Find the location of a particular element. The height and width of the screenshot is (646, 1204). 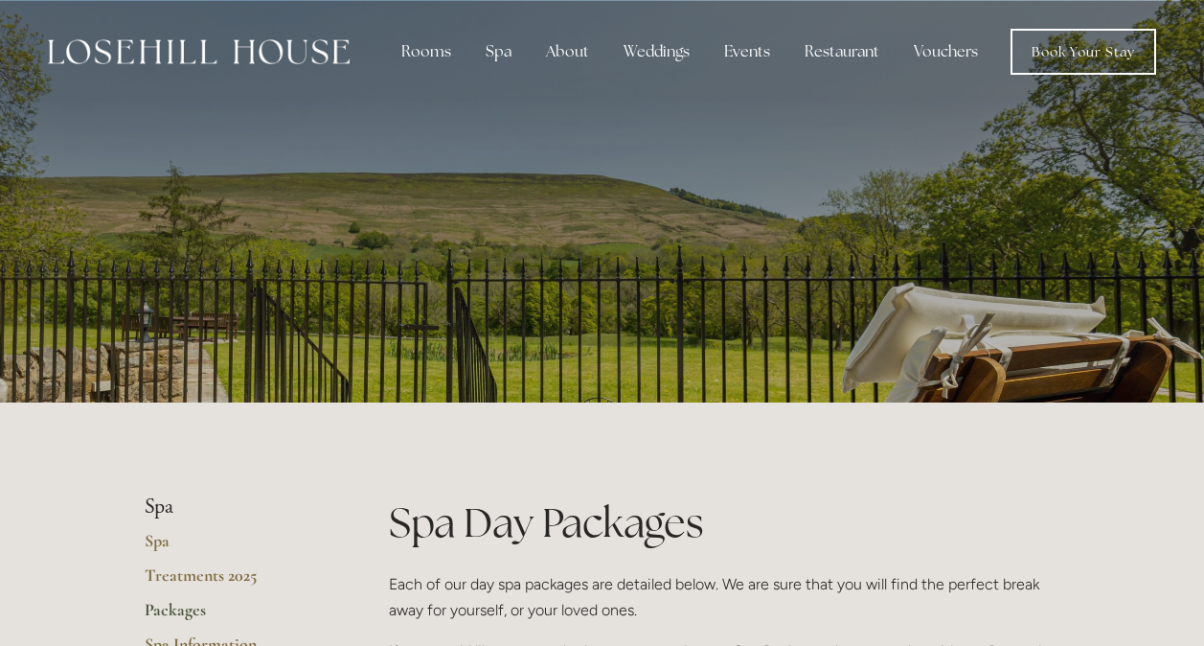

a: Treatments 2025 is located at coordinates (236, 581).